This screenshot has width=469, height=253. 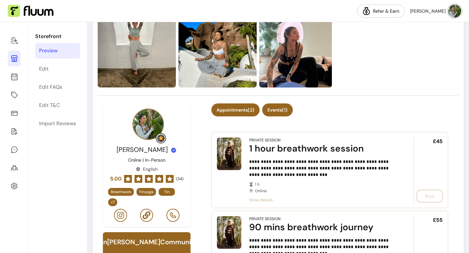 I want to click on span: 5.00, so click(x=116, y=179).